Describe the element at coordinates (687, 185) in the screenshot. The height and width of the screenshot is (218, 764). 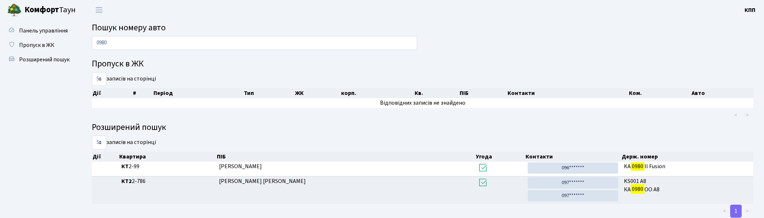
I see `span: KS001 A8 КА ОО A8` at that location.